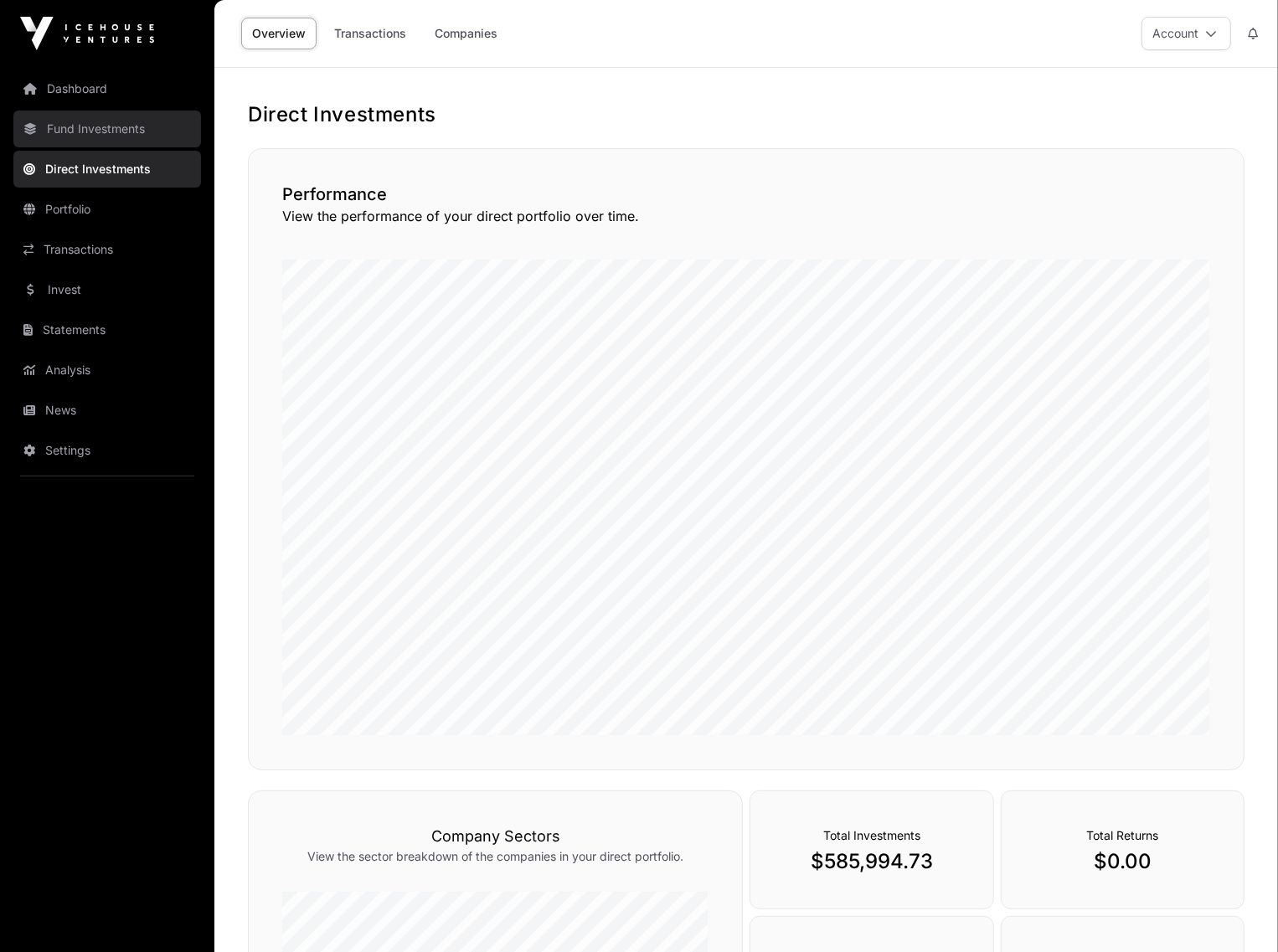 This screenshot has height=952, width=1278. Describe the element at coordinates (279, 33) in the screenshot. I see `a: Overview` at that location.